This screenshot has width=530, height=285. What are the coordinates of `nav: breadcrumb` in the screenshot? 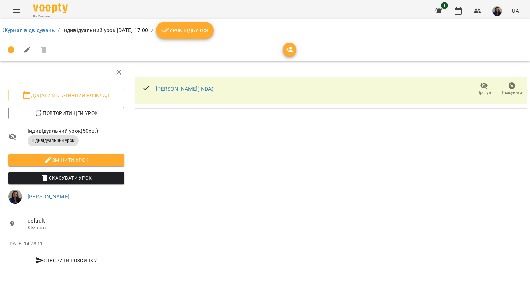 It's located at (265, 30).